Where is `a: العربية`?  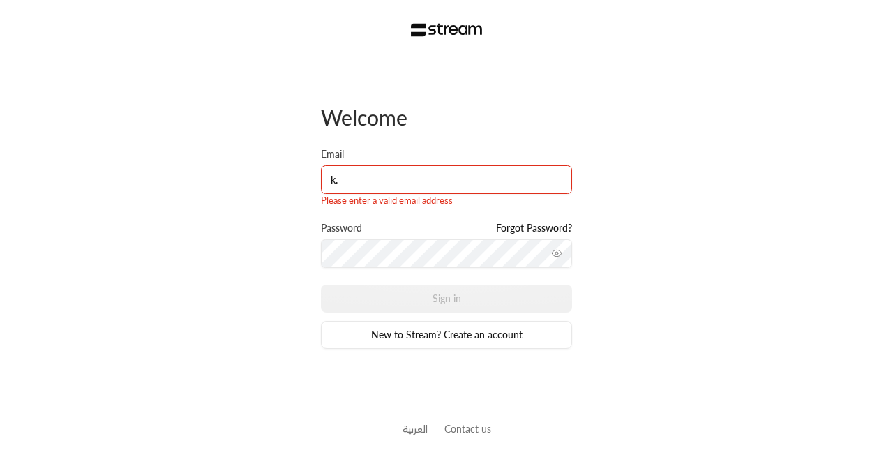 a: العربية is located at coordinates (415, 428).